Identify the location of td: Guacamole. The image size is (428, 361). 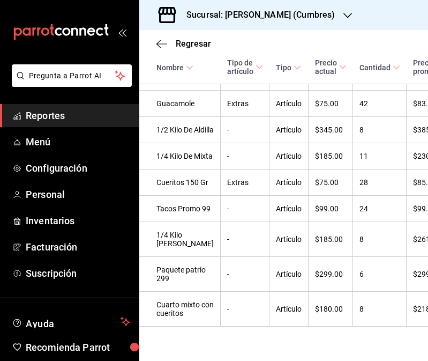
(180, 103).